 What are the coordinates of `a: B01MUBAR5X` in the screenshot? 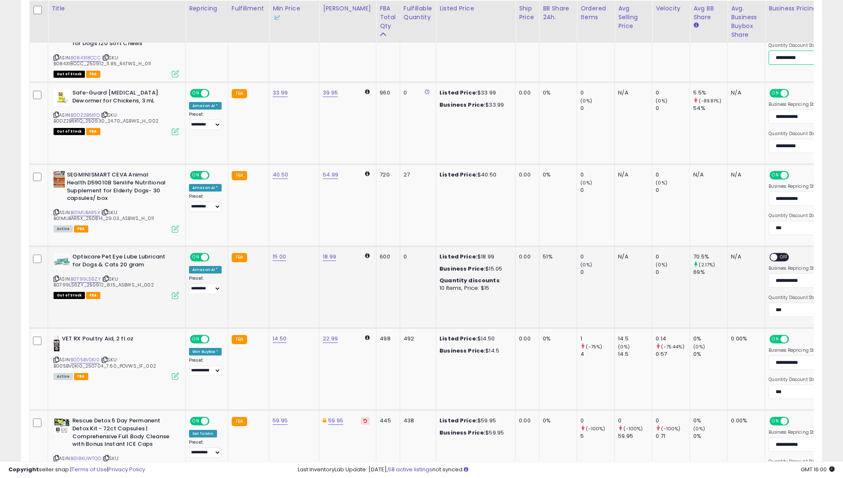 It's located at (85, 212).